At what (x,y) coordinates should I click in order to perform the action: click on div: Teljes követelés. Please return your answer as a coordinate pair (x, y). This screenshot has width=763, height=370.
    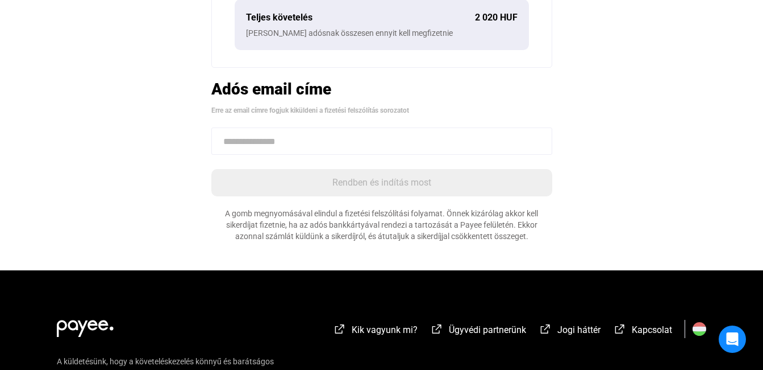
    Looking at the image, I should click on (360, 18).